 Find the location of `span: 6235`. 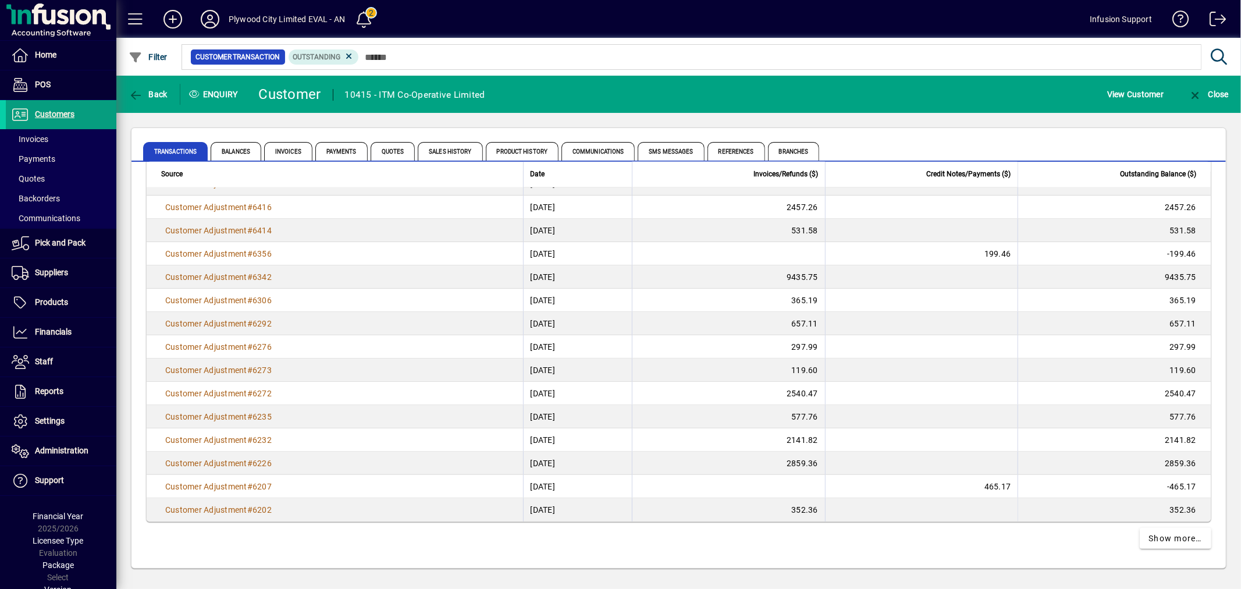

span: 6235 is located at coordinates (262, 417).